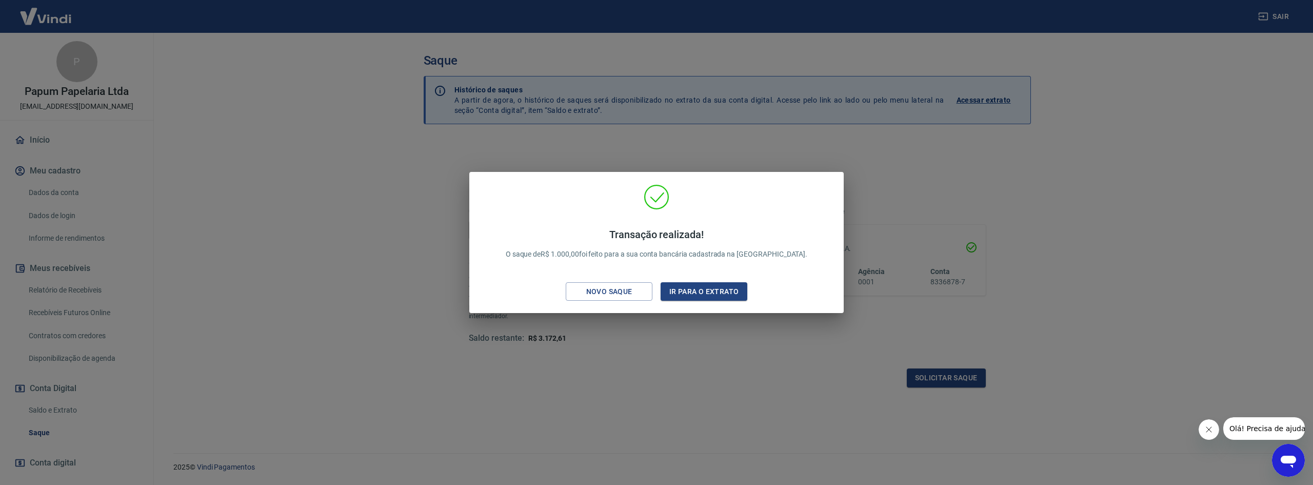  What do you see at coordinates (609, 291) in the screenshot?
I see `div: Novo saque` at bounding box center [609, 291].